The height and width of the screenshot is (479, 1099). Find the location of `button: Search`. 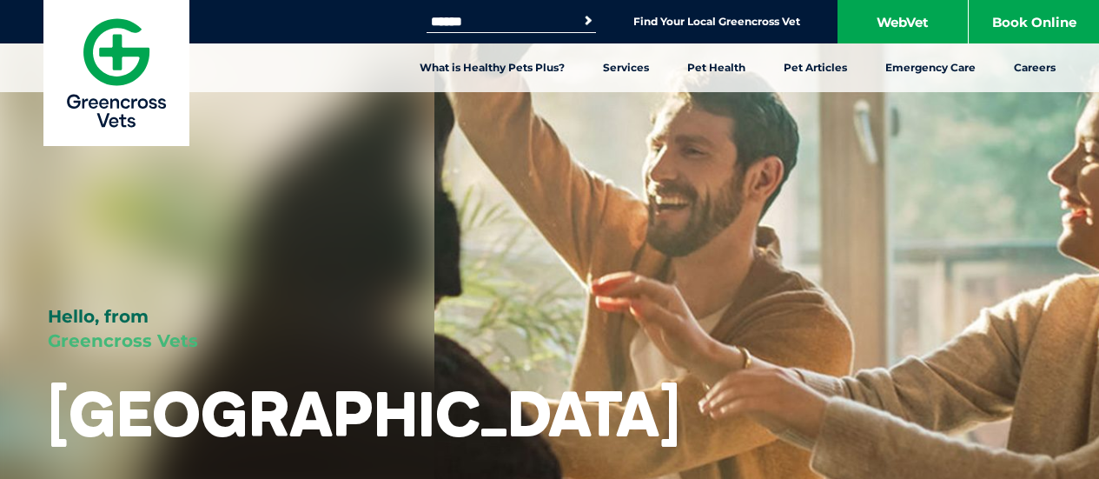

button: Search is located at coordinates (588, 21).